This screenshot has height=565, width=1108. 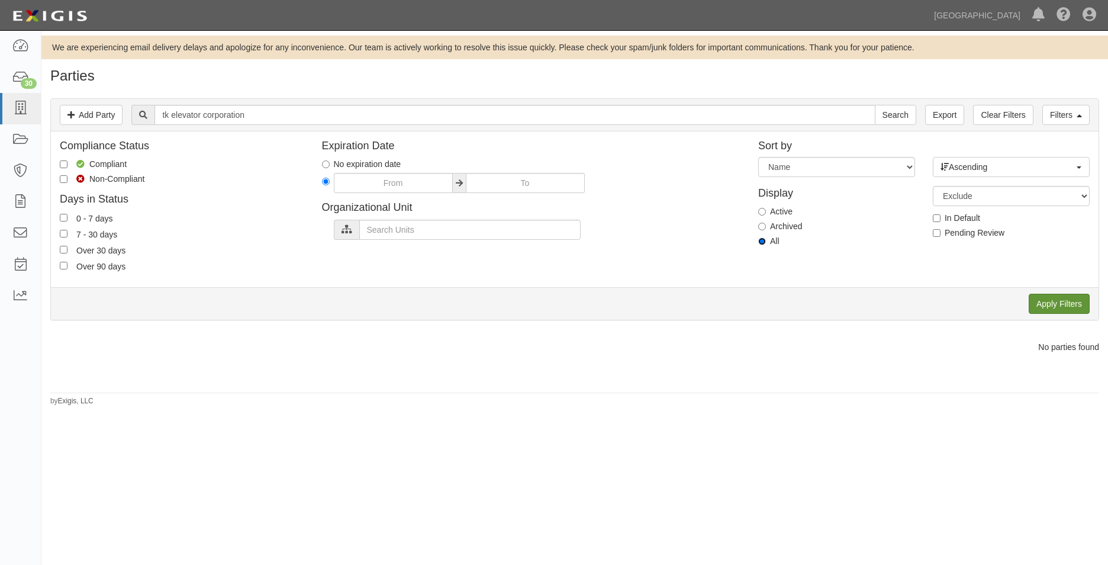 I want to click on input: Apply Filters, so click(x=1059, y=304).